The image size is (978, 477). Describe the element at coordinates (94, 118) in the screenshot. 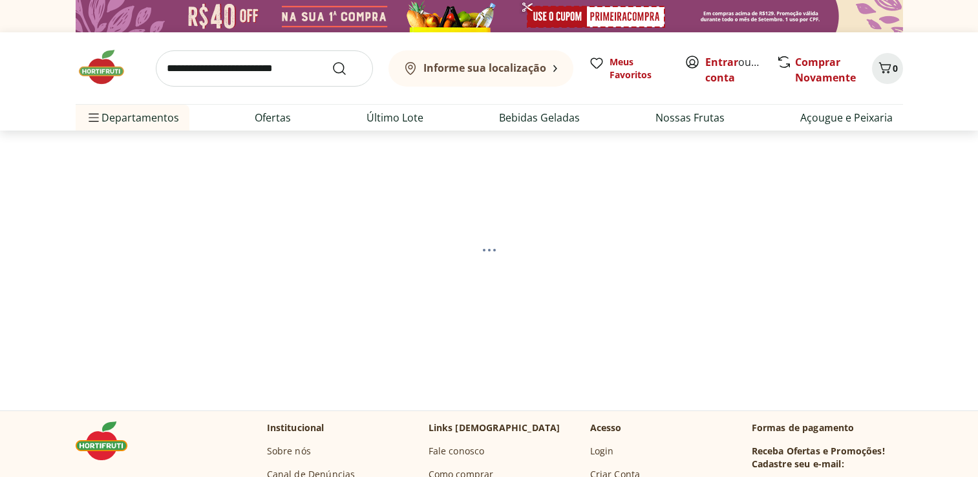

I see `button: Menu` at that location.